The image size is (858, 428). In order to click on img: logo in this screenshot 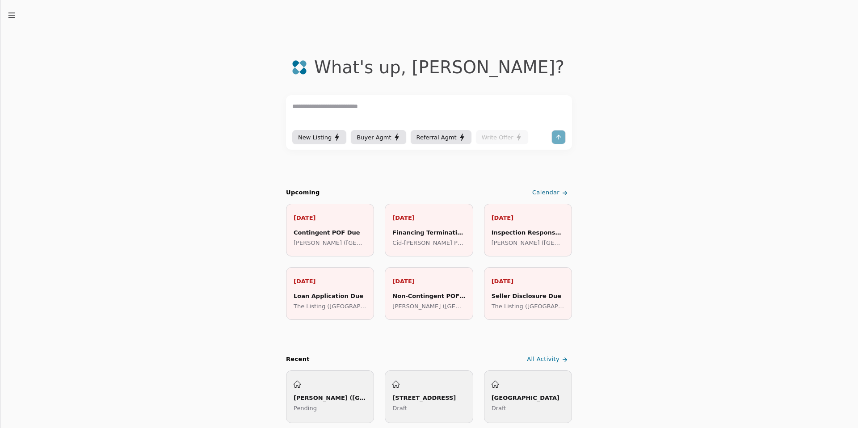, I will do `click(299, 67)`.